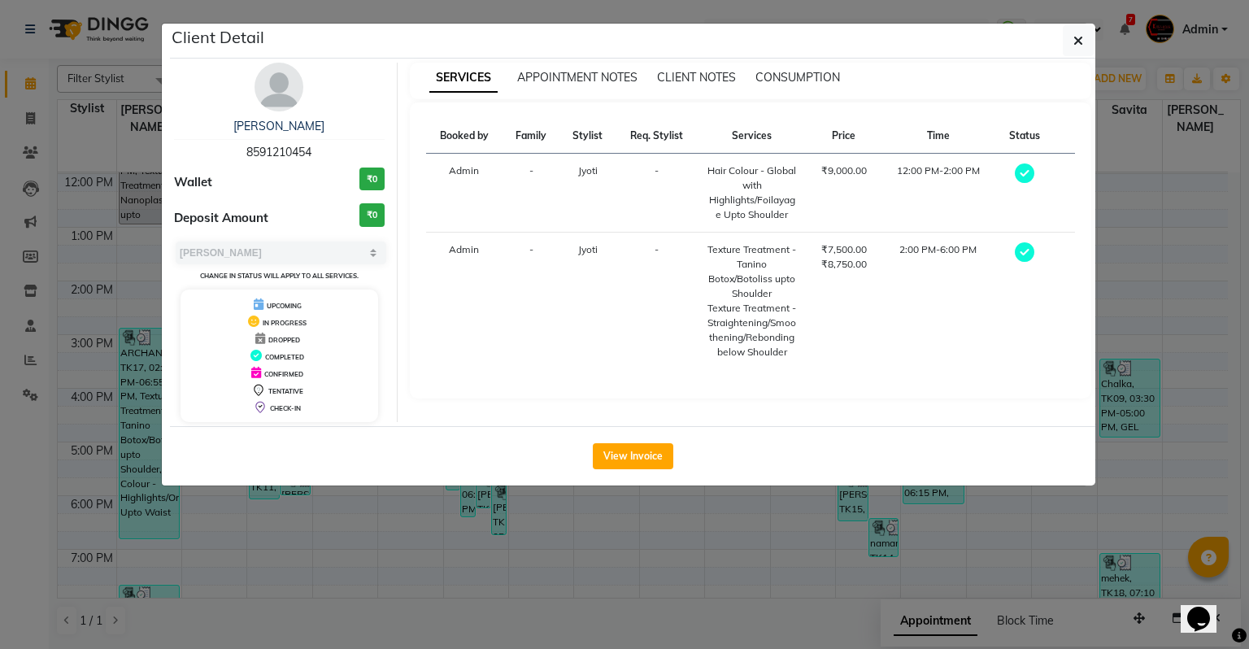  I want to click on h5: Client Detail, so click(218, 37).